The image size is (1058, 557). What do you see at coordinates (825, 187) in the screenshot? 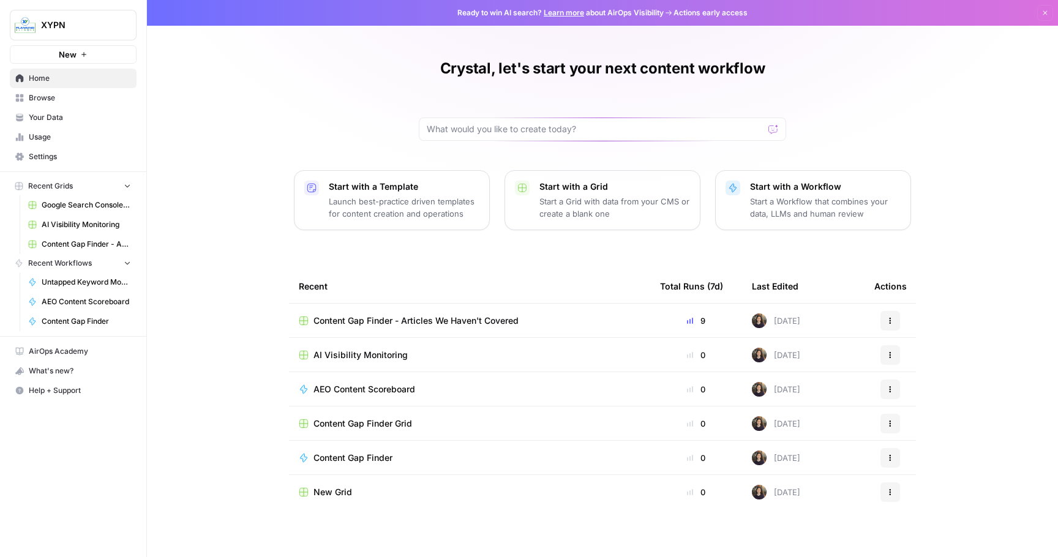
I see `p: Start with a Workflow` at bounding box center [825, 187].